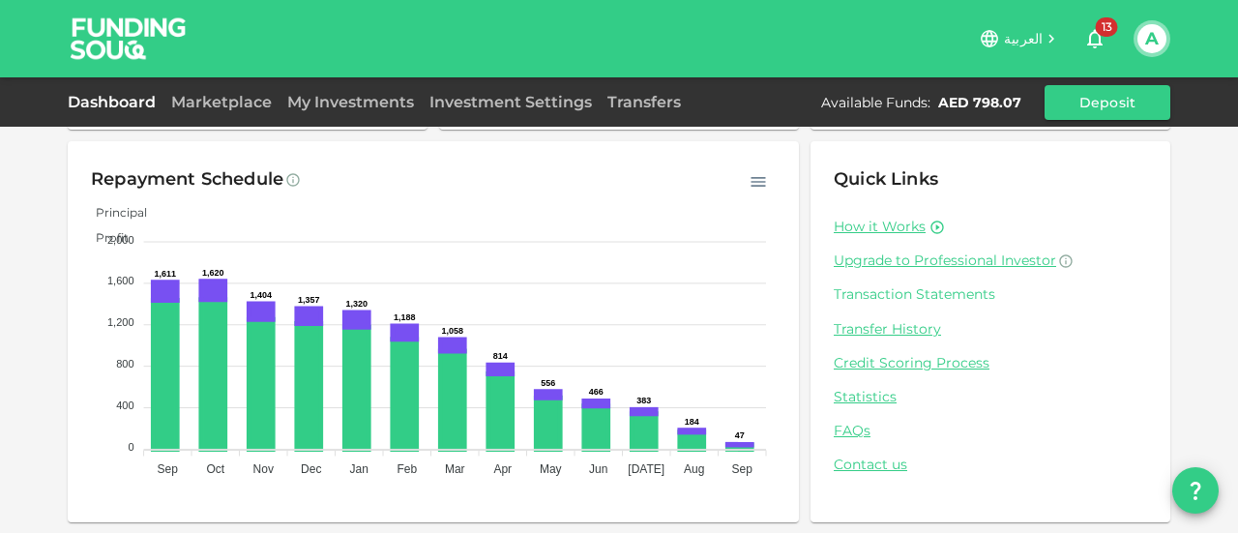 Image resolution: width=1238 pixels, height=533 pixels. I want to click on tspan: 1,600, so click(121, 280).